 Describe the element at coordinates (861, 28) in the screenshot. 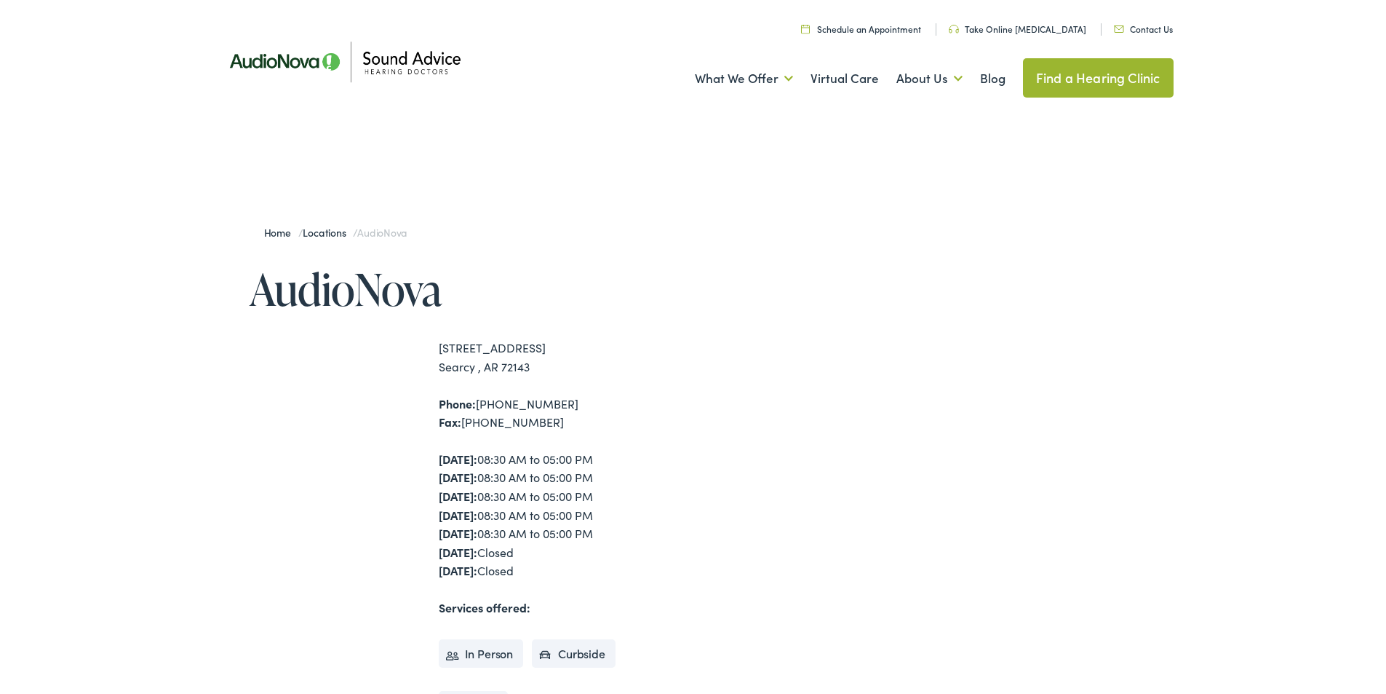

I see `a: Schedule an Appointment` at that location.